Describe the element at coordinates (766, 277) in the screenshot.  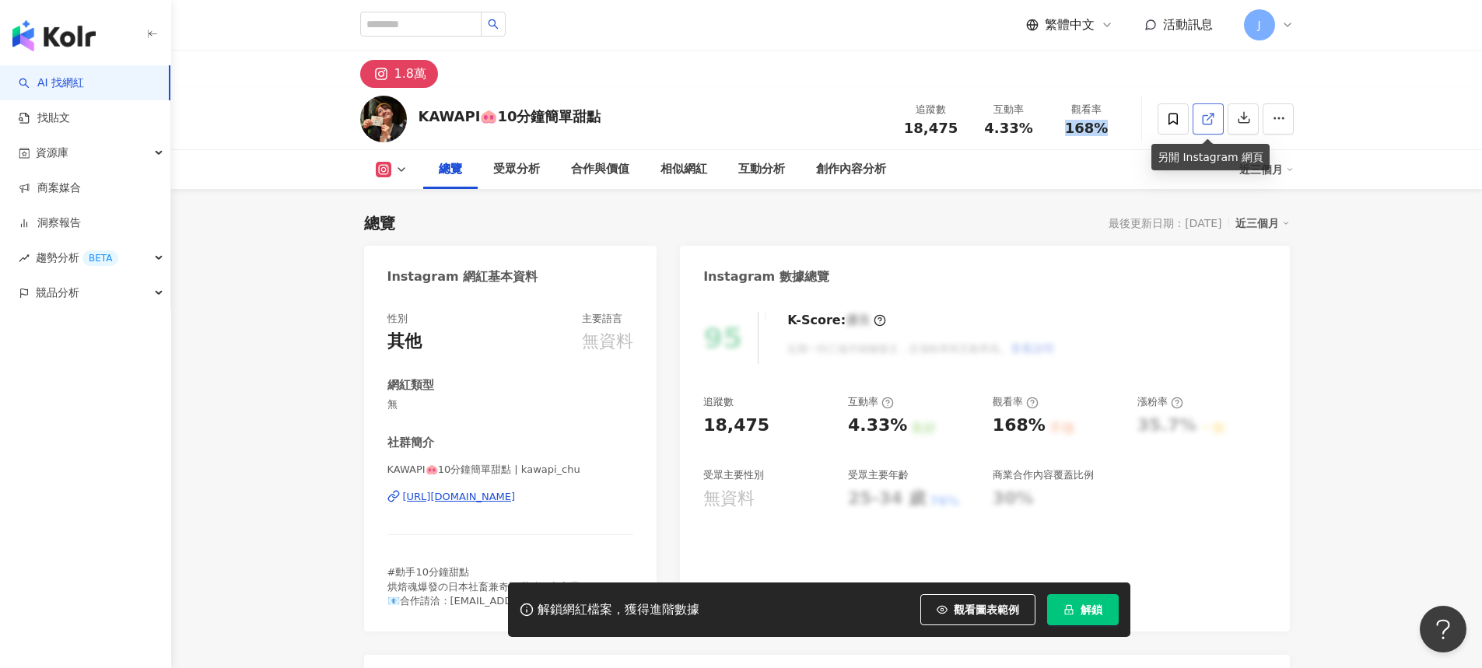
I see `div: Instagram 數據總覽` at that location.